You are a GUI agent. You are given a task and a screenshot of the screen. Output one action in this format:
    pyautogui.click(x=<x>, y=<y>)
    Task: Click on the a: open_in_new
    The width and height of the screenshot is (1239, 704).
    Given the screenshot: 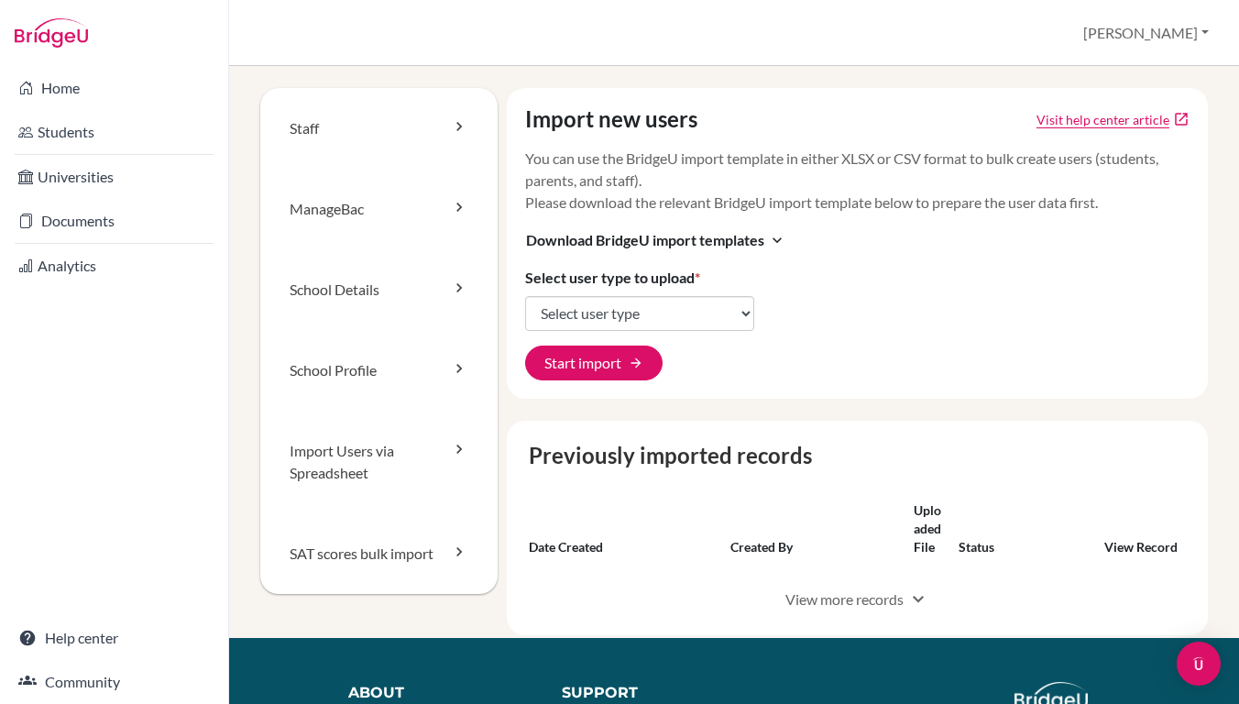 What is the action you would take?
    pyautogui.click(x=1181, y=119)
    